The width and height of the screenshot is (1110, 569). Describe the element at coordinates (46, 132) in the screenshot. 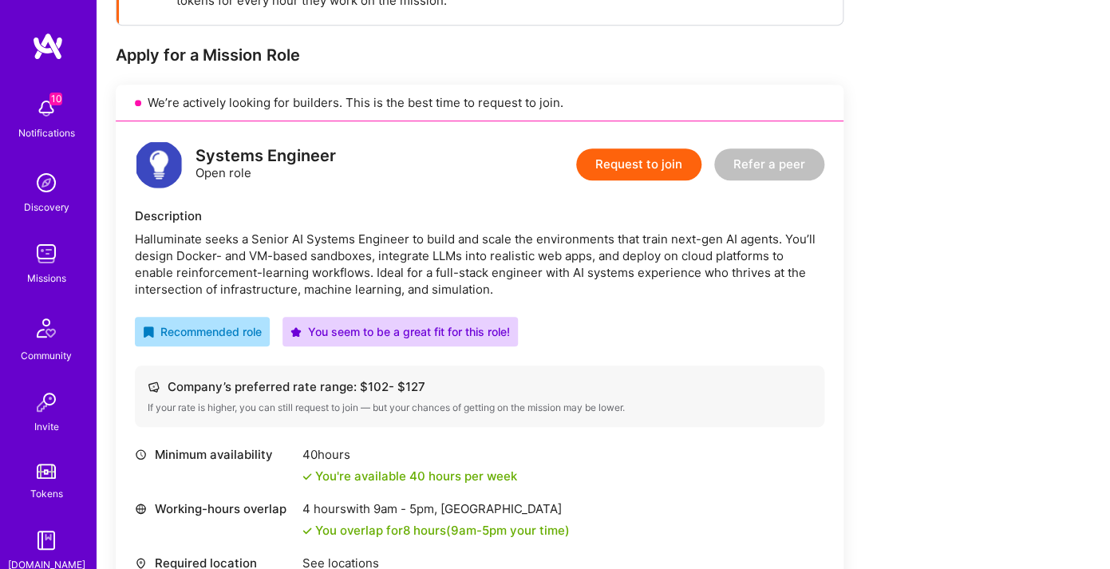

I see `div: Notifications` at that location.